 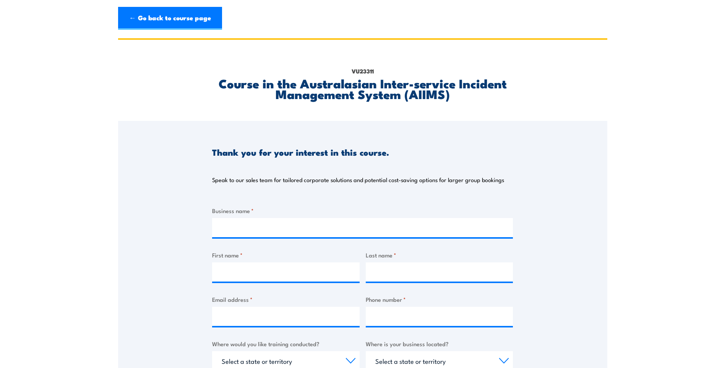 What do you see at coordinates (300, 152) in the screenshot?
I see `h3: Thank you for your interest in this course.` at bounding box center [300, 152].